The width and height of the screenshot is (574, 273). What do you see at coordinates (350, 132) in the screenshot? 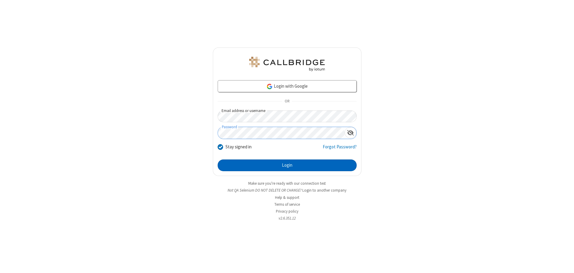
I see `div: Show password` at bounding box center [350, 132].